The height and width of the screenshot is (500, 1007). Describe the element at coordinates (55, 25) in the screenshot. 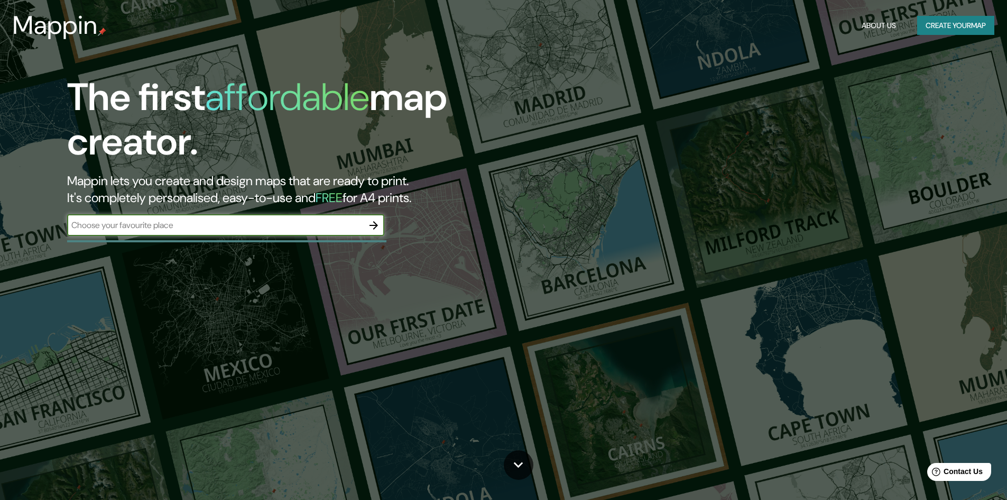

I see `h3: Mappin` at that location.